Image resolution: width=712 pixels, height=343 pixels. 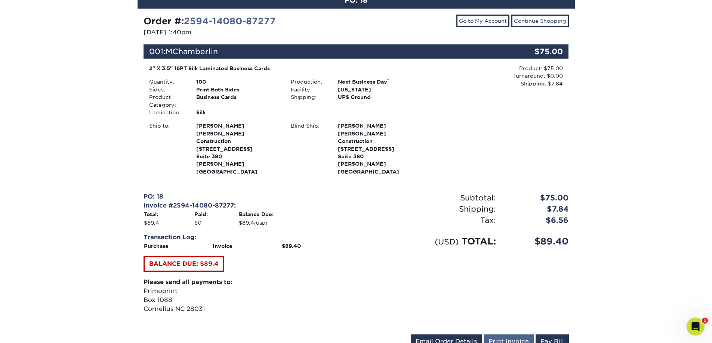 I want to click on div: Silk, so click(x=238, y=112).